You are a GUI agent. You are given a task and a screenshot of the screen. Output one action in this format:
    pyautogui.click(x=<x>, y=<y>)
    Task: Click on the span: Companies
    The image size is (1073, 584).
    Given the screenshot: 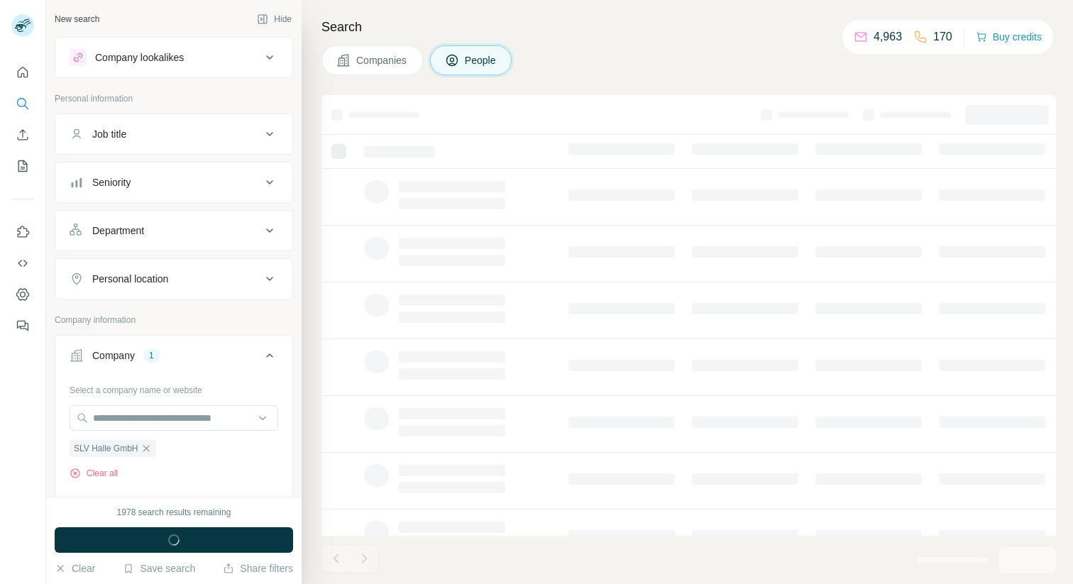 What is the action you would take?
    pyautogui.click(x=382, y=60)
    